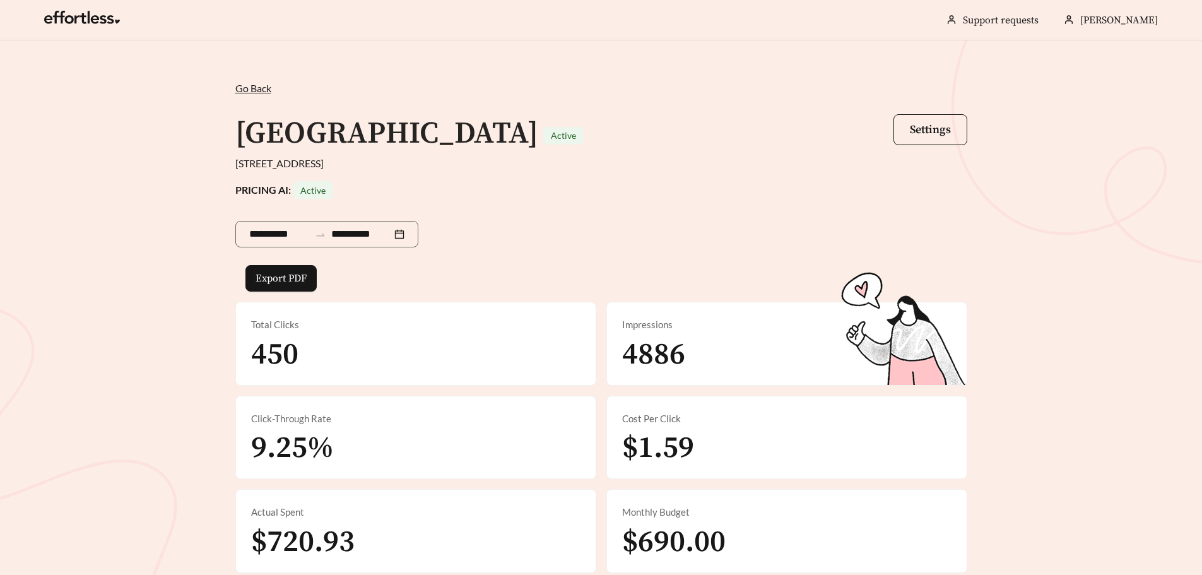 The width and height of the screenshot is (1202, 575). What do you see at coordinates (321, 234) in the screenshot?
I see `span: to` at bounding box center [321, 234].